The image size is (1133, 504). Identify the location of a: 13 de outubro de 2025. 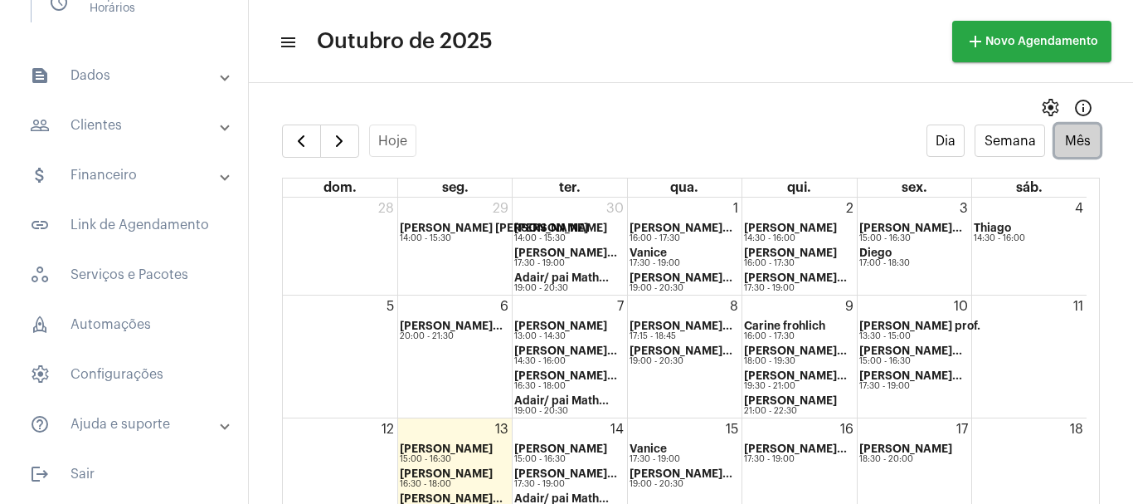
(502, 429).